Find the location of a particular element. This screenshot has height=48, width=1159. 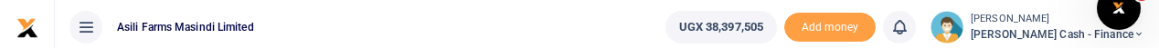

span: Add money is located at coordinates (830, 27).